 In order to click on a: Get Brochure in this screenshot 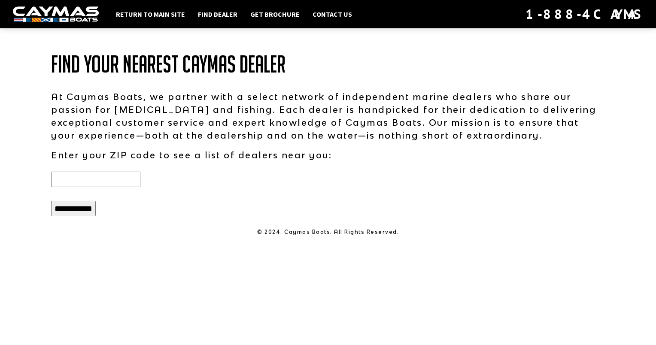, I will do `click(275, 14)`.